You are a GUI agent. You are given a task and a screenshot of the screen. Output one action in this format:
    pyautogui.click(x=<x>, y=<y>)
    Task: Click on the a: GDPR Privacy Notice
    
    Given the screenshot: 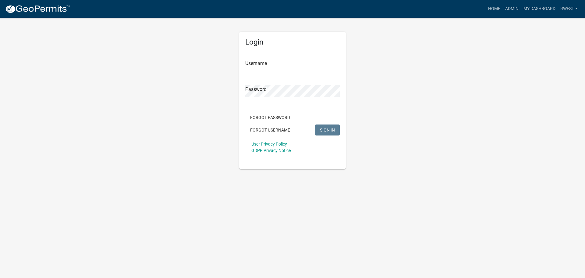 What is the action you would take?
    pyautogui.click(x=271, y=150)
    